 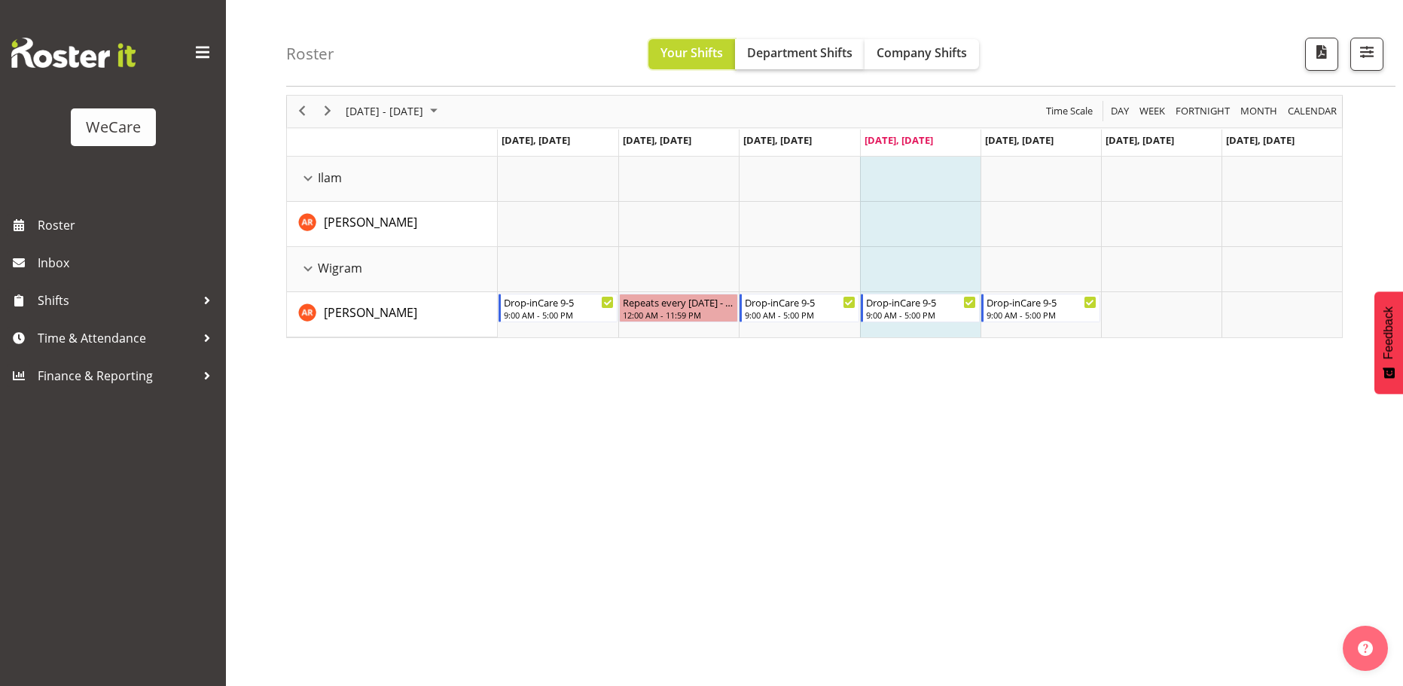 I want to click on button: Timeline Day, so click(x=1120, y=111).